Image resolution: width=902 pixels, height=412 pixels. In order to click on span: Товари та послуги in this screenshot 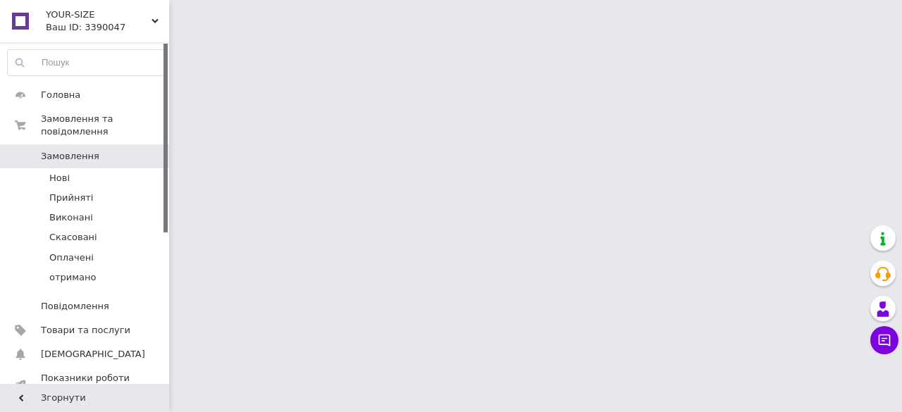, I will do `click(85, 330)`.